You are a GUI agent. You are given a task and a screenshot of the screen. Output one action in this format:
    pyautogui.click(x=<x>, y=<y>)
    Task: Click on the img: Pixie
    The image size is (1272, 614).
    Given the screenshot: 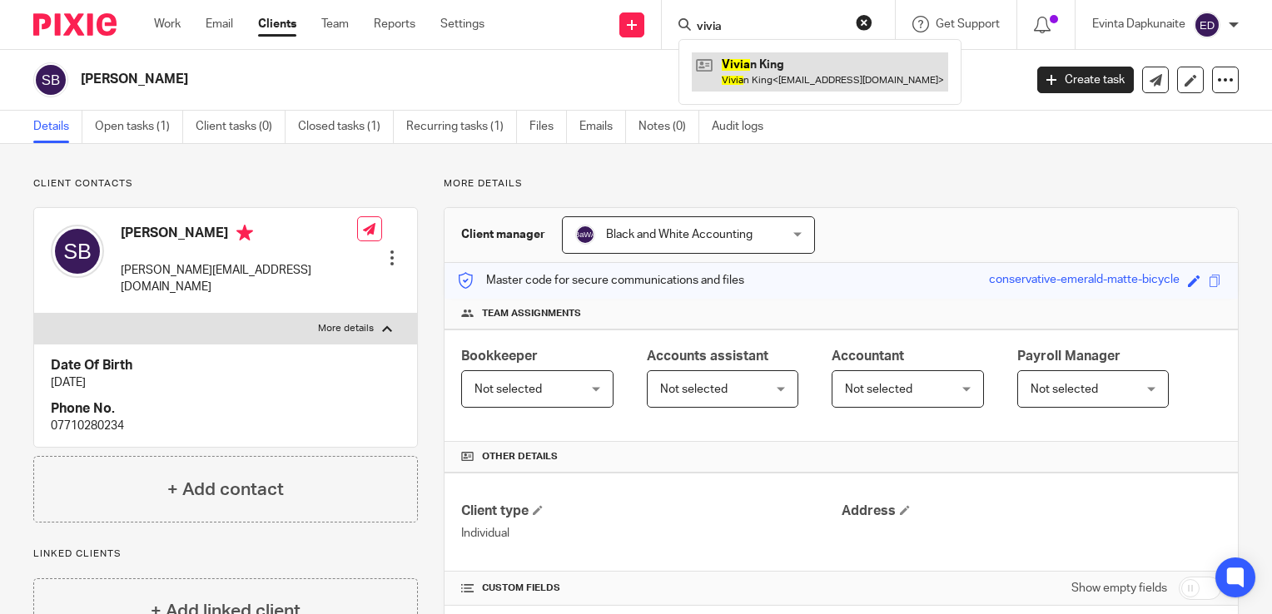 What is the action you would take?
    pyautogui.click(x=75, y=24)
    